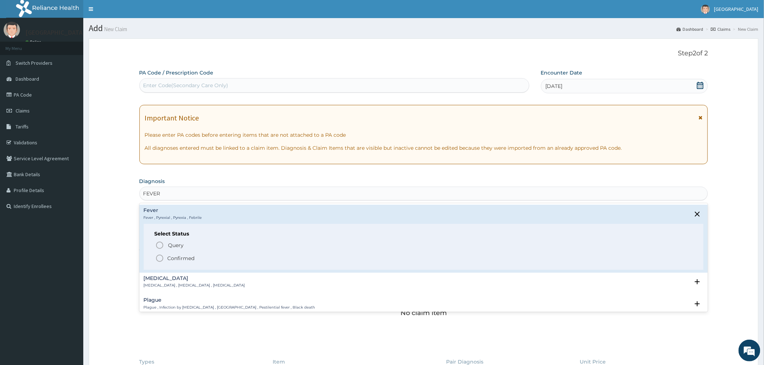 The height and width of the screenshot is (365, 764). I want to click on label: Encounter Date, so click(561, 73).